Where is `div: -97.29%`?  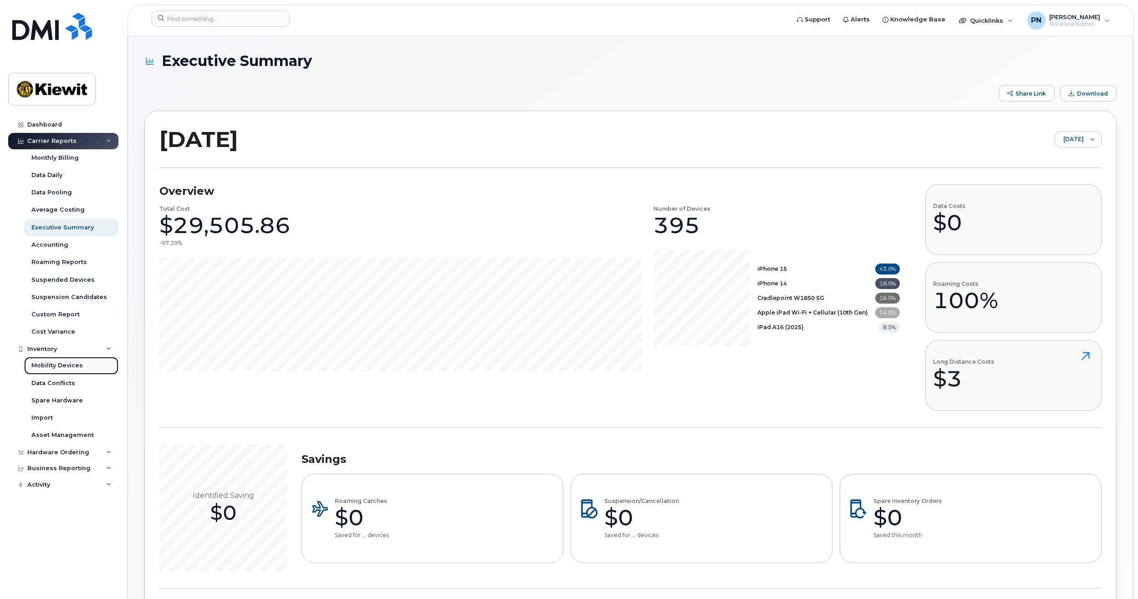
div: -97.29% is located at coordinates (171, 243).